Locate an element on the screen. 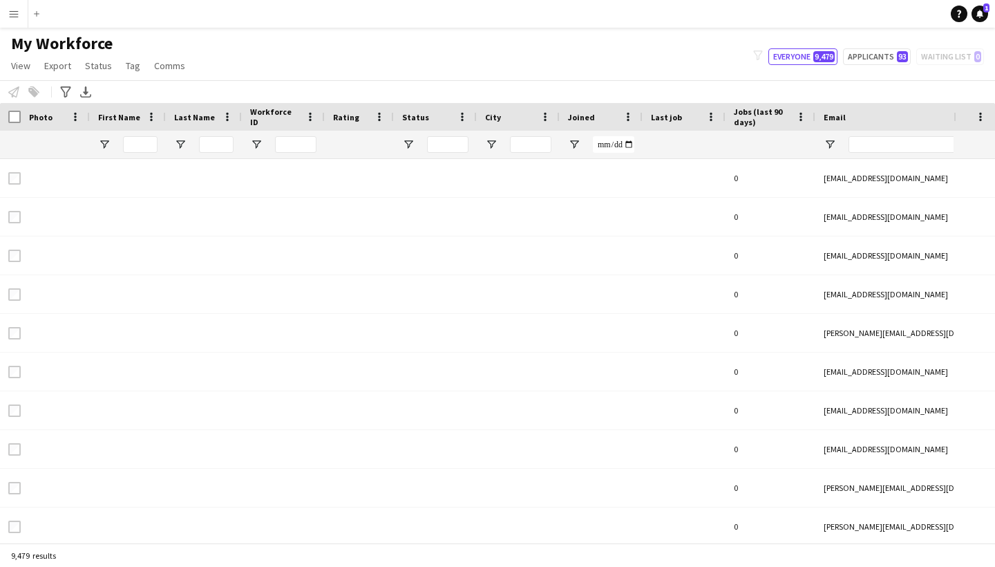 The width and height of the screenshot is (995, 567). span: Rating is located at coordinates (346, 117).